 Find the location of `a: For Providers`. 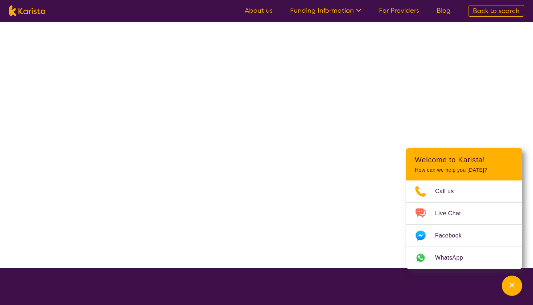

a: For Providers is located at coordinates (399, 11).